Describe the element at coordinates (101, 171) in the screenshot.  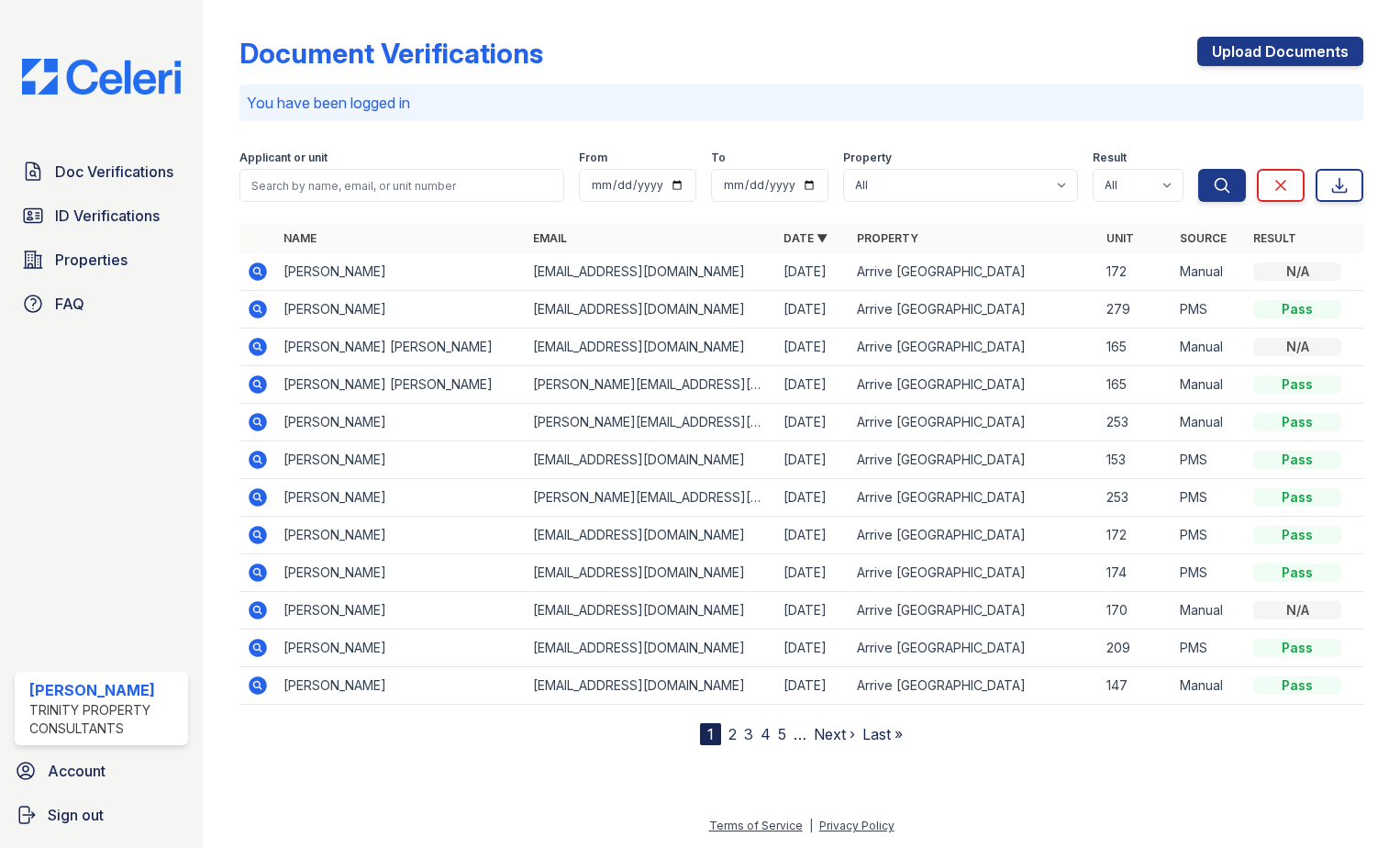
I see `a: Doc Verifications` at that location.